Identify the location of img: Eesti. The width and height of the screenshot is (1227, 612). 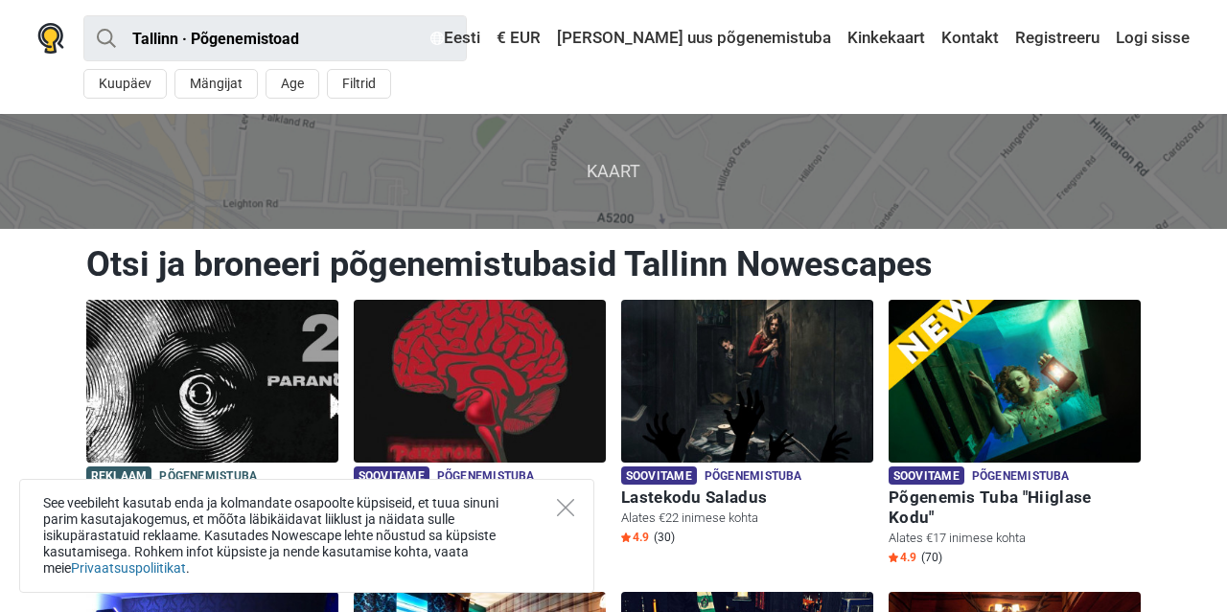
(437, 38).